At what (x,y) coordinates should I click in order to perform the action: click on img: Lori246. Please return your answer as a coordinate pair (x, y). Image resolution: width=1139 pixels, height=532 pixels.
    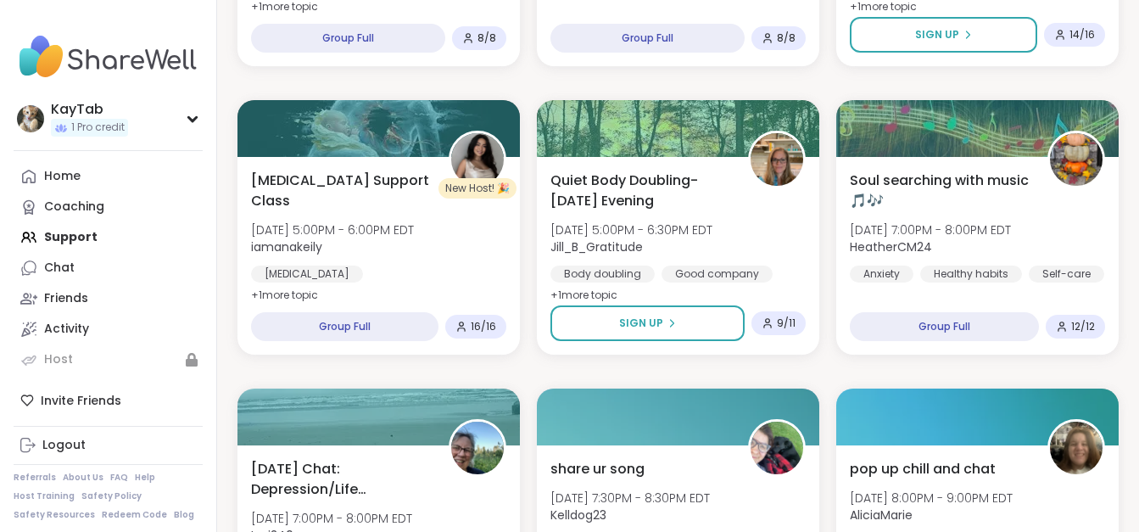
    Looking at the image, I should click on (477, 448).